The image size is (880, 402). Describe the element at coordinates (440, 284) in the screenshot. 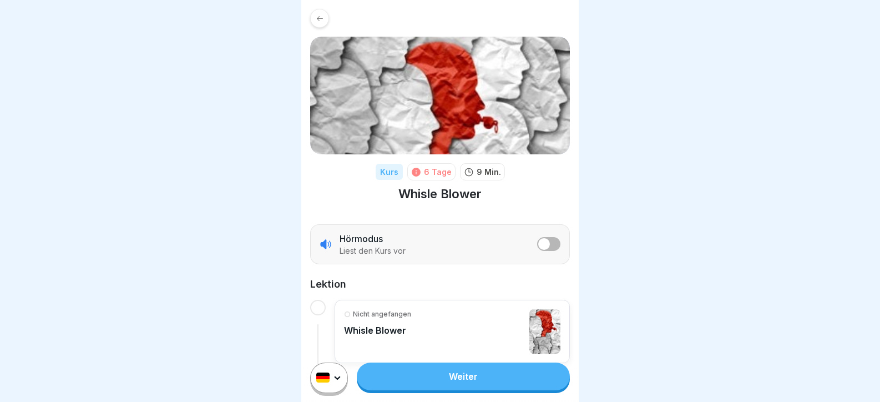

I see `h2: Lektion` at that location.